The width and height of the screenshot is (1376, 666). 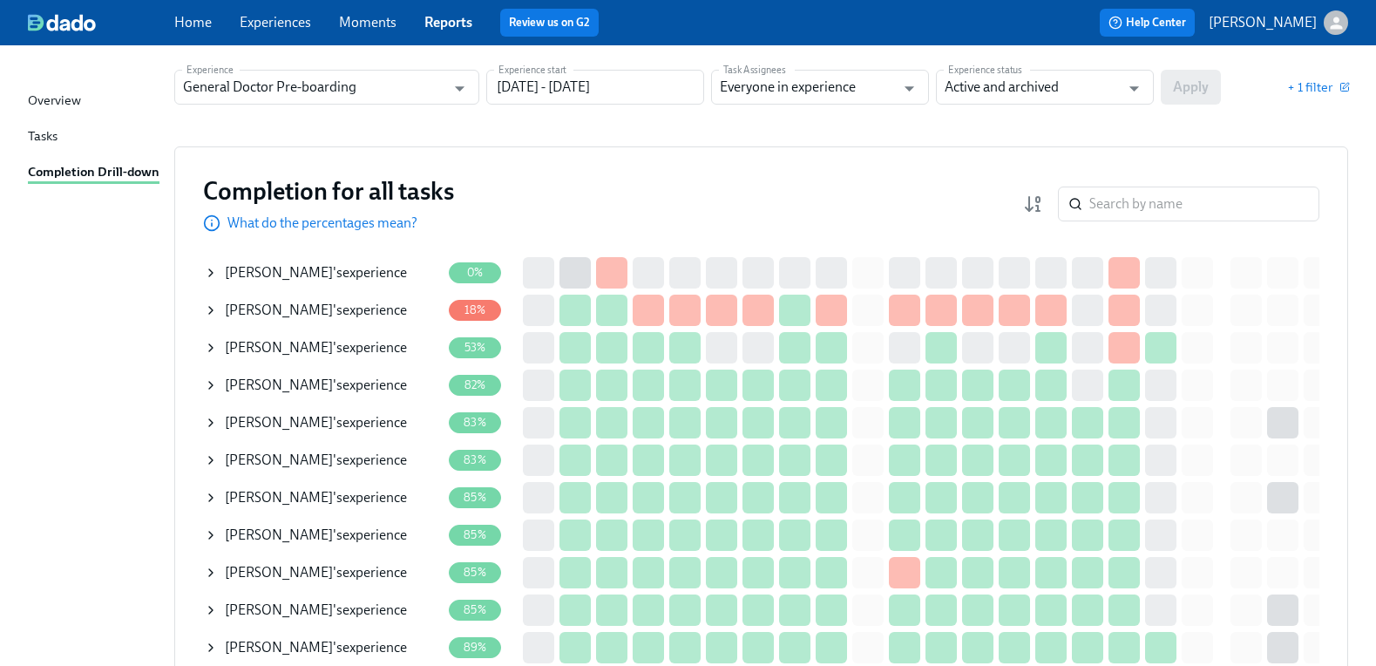 I want to click on a: dado, so click(x=101, y=23).